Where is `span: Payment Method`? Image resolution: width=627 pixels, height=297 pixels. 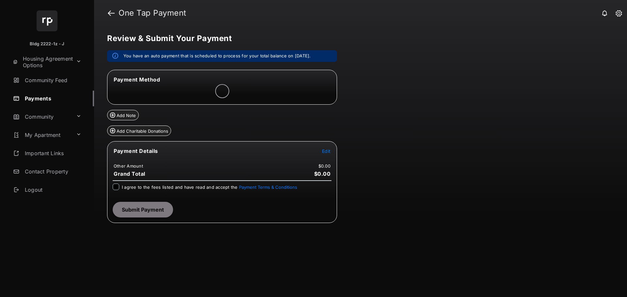 span: Payment Method is located at coordinates (137, 80).